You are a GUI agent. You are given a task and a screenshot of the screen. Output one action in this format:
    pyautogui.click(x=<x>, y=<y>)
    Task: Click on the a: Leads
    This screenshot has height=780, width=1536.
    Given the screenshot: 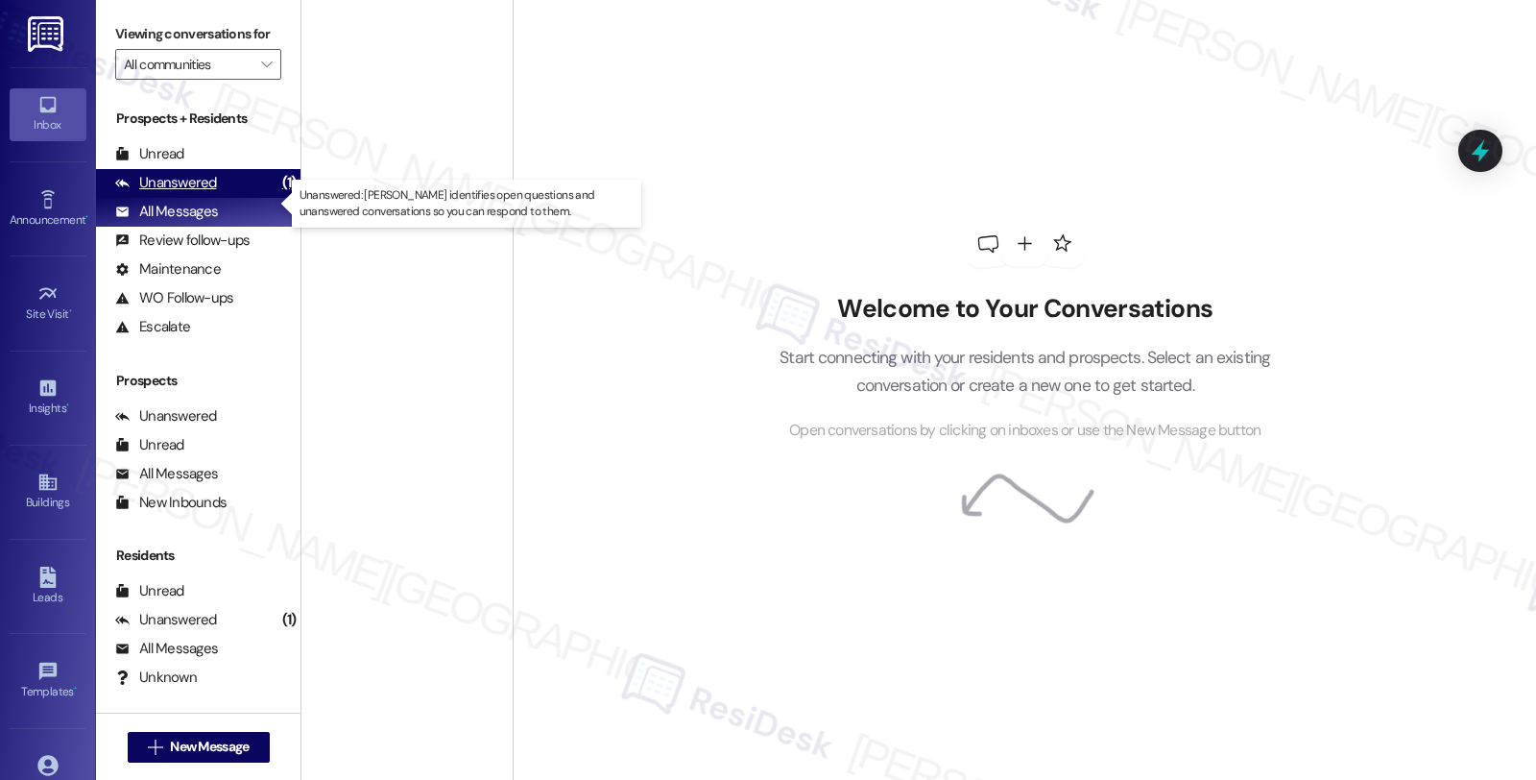 What is the action you would take?
    pyautogui.click(x=48, y=587)
    